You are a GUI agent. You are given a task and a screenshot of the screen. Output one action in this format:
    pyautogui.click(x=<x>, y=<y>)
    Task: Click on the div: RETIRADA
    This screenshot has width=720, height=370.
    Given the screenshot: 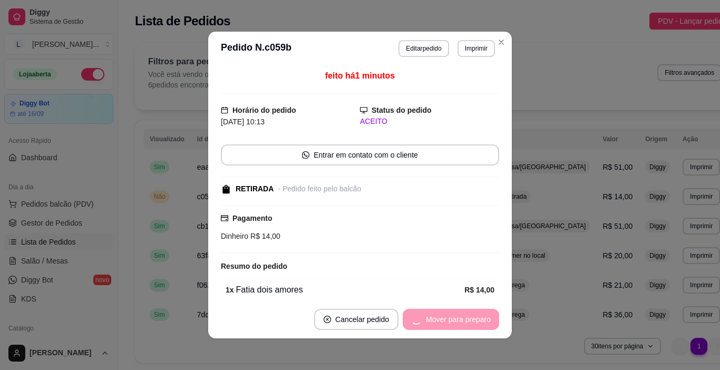 What is the action you would take?
    pyautogui.click(x=255, y=189)
    